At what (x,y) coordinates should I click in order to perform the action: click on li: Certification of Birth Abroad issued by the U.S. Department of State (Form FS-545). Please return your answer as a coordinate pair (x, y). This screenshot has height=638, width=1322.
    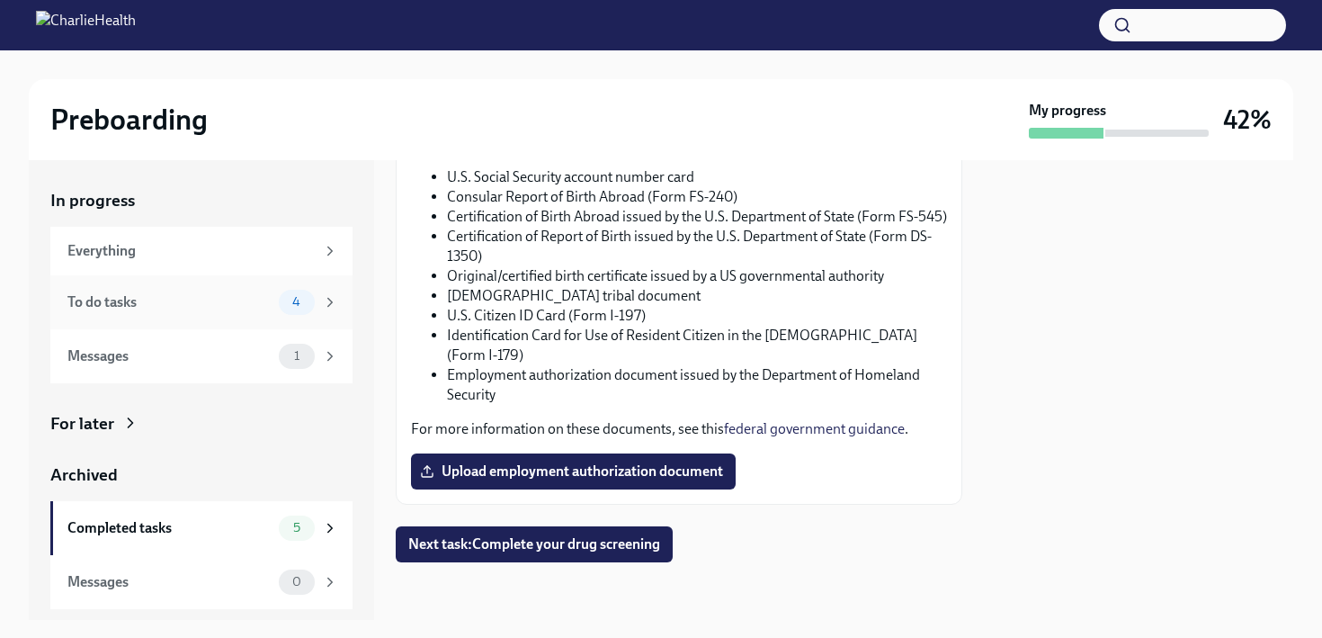
    Looking at the image, I should click on (697, 217).